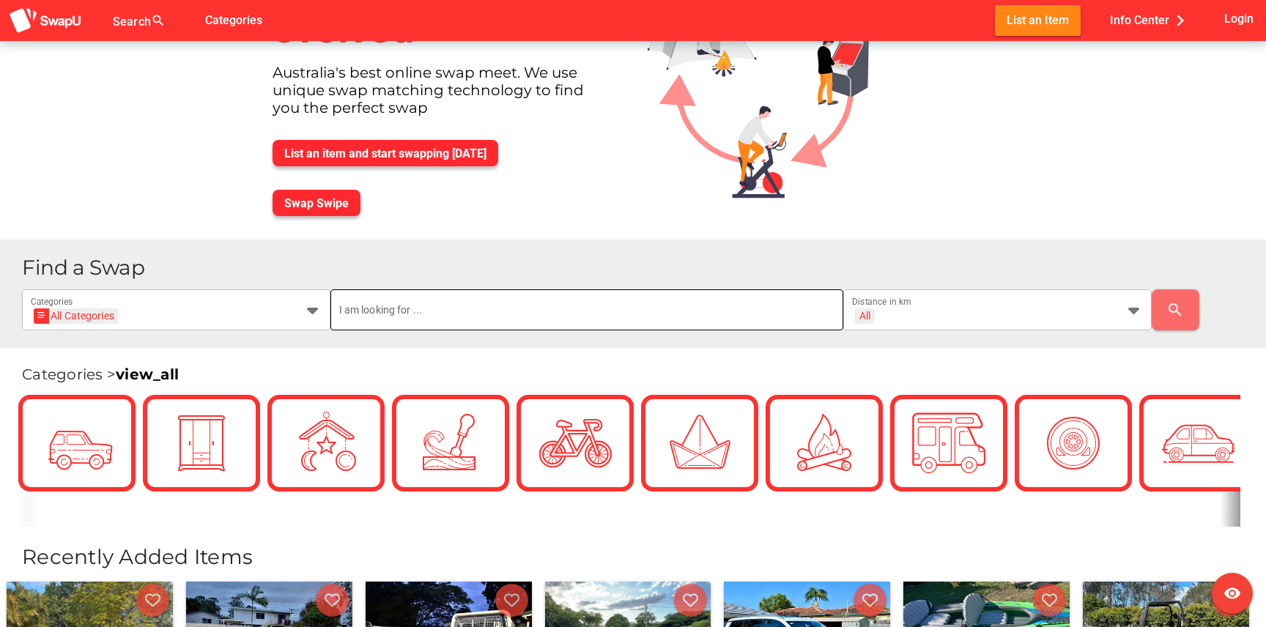 The image size is (1266, 627). Describe the element at coordinates (865, 316) in the screenshot. I see `div: All` at that location.